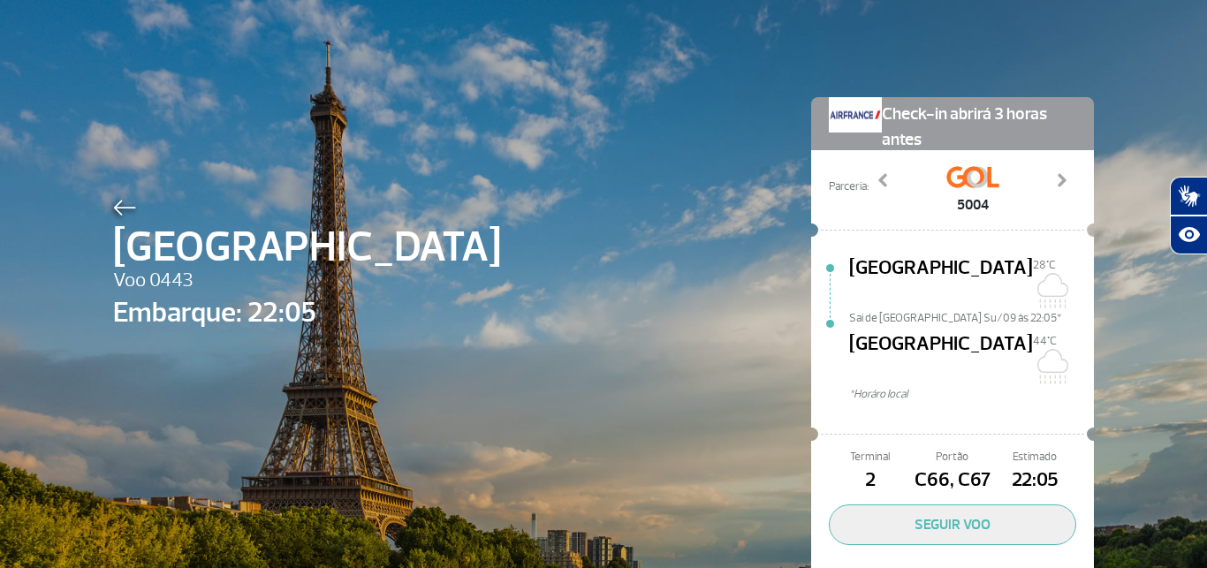  What do you see at coordinates (1189, 216) in the screenshot?
I see `div: Plugin de acessibilidade da Hand Talk.` at bounding box center [1189, 216].